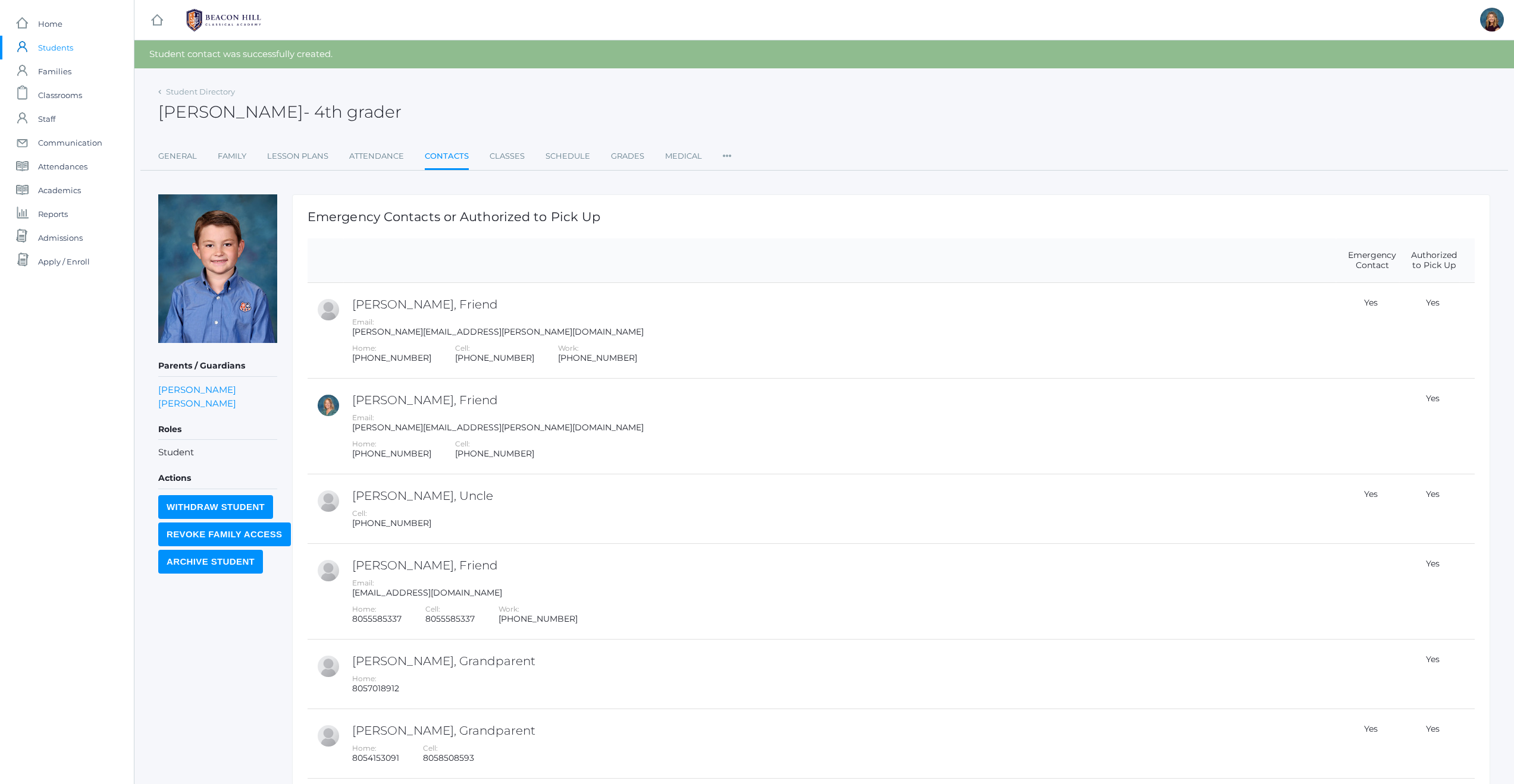 This screenshot has height=784, width=1514. Describe the element at coordinates (218, 430) in the screenshot. I see `h5: Roles` at that location.